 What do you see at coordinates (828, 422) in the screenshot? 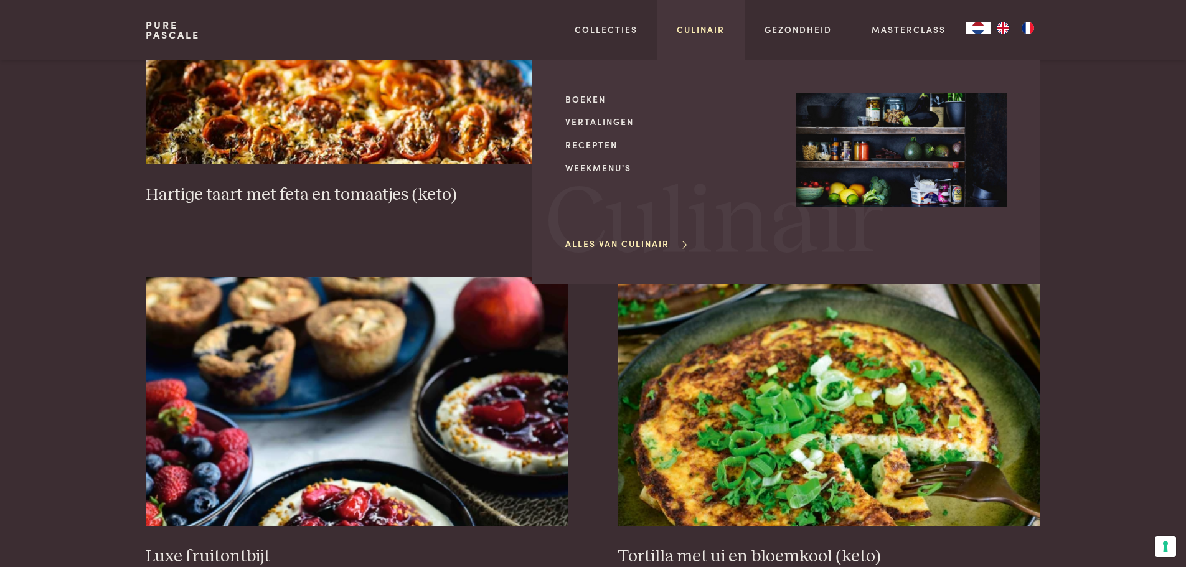
I see `a: Tortilla met ui en bloemkool (keto) Tortilla met ui en bloemkool (keto)` at bounding box center [828, 422].